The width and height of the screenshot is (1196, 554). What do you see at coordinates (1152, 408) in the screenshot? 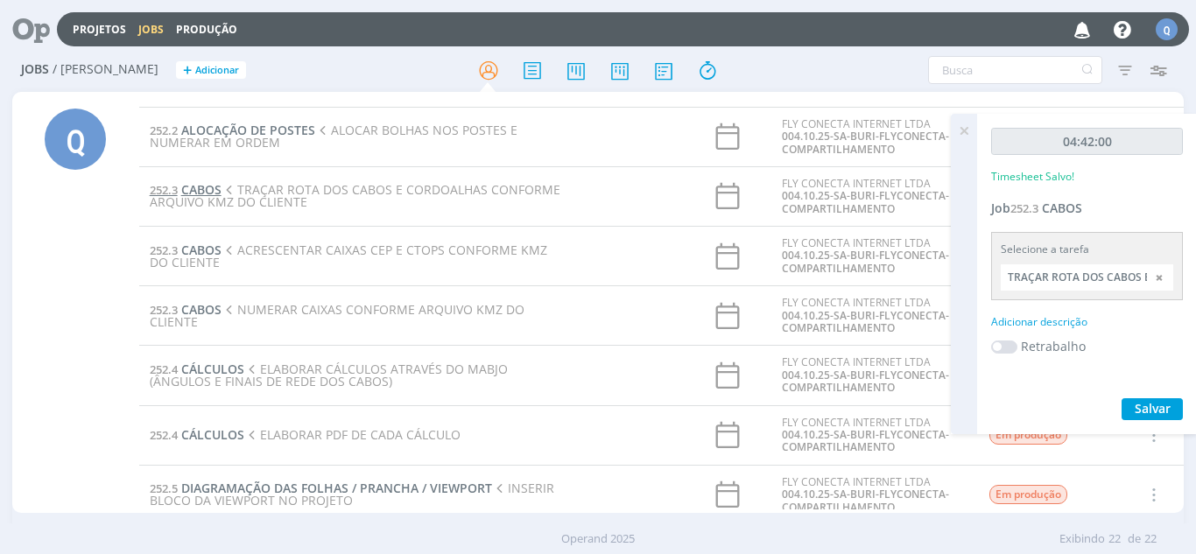
I see `span: Salvar` at bounding box center [1152, 408].